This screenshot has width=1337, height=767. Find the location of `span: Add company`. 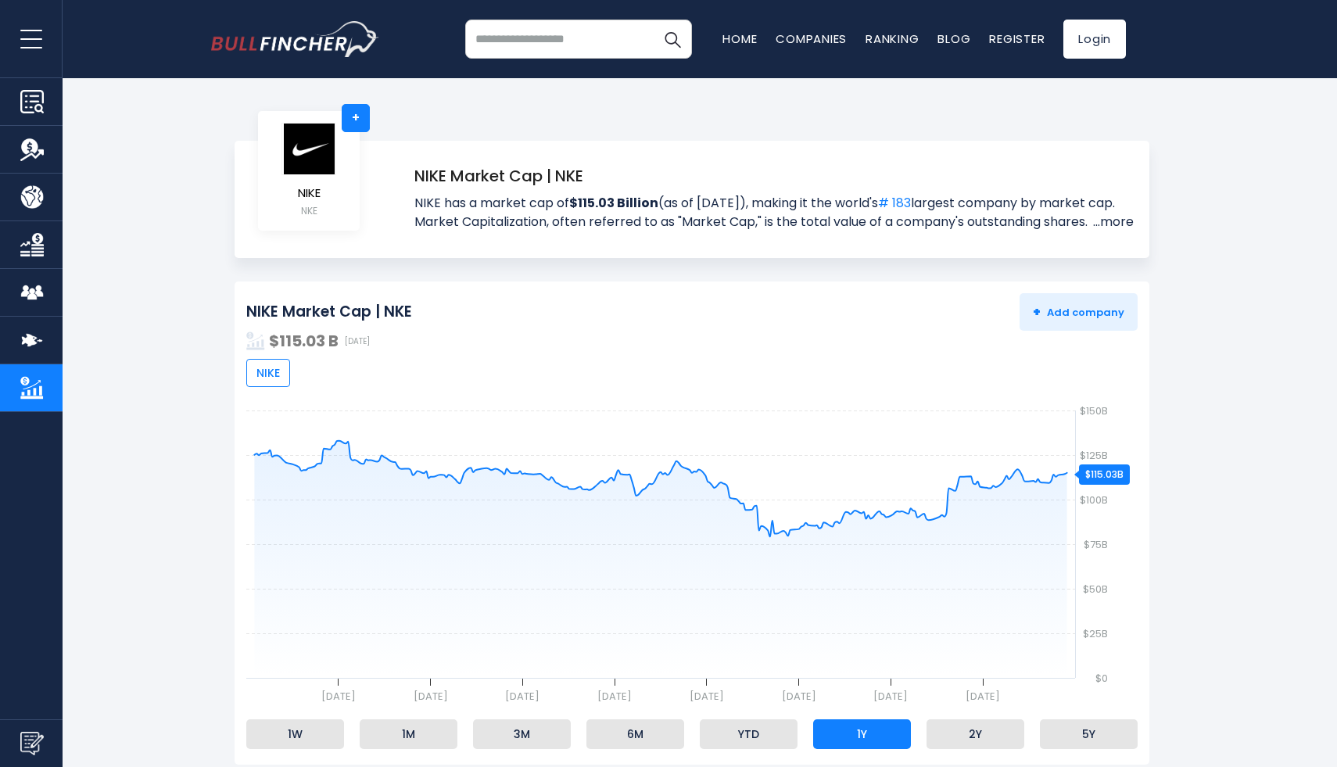

span: Add company is located at coordinates (1078, 312).